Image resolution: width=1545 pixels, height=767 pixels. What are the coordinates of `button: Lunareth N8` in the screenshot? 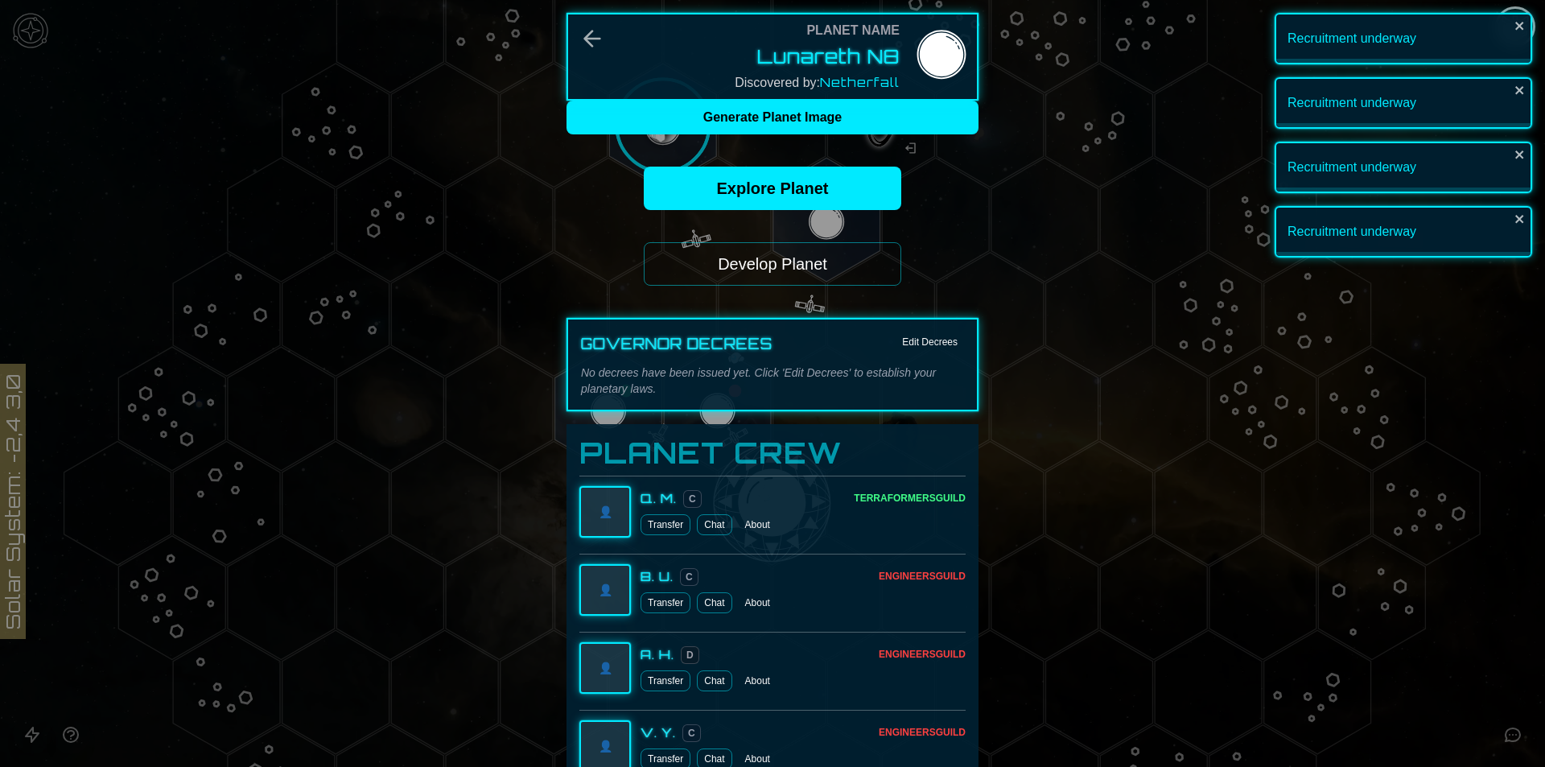 It's located at (828, 56).